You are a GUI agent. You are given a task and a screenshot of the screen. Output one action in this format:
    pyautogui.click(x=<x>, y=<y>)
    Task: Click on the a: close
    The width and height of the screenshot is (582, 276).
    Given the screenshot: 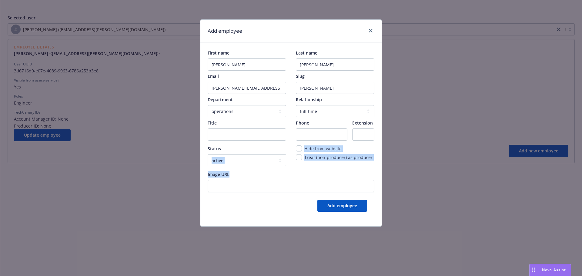 What is the action you would take?
    pyautogui.click(x=371, y=31)
    